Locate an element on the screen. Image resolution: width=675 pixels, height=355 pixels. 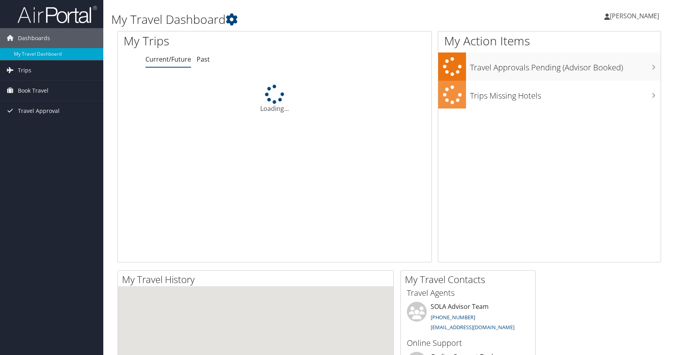
a: Travel Approvals Pending (Advisor Booked) is located at coordinates (549, 66).